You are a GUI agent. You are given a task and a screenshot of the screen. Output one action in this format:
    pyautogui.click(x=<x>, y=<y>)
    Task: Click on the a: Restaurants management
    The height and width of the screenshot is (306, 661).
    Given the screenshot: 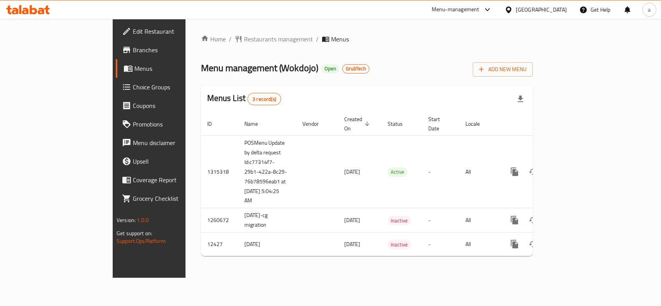 What is the action you would take?
    pyautogui.click(x=274, y=39)
    